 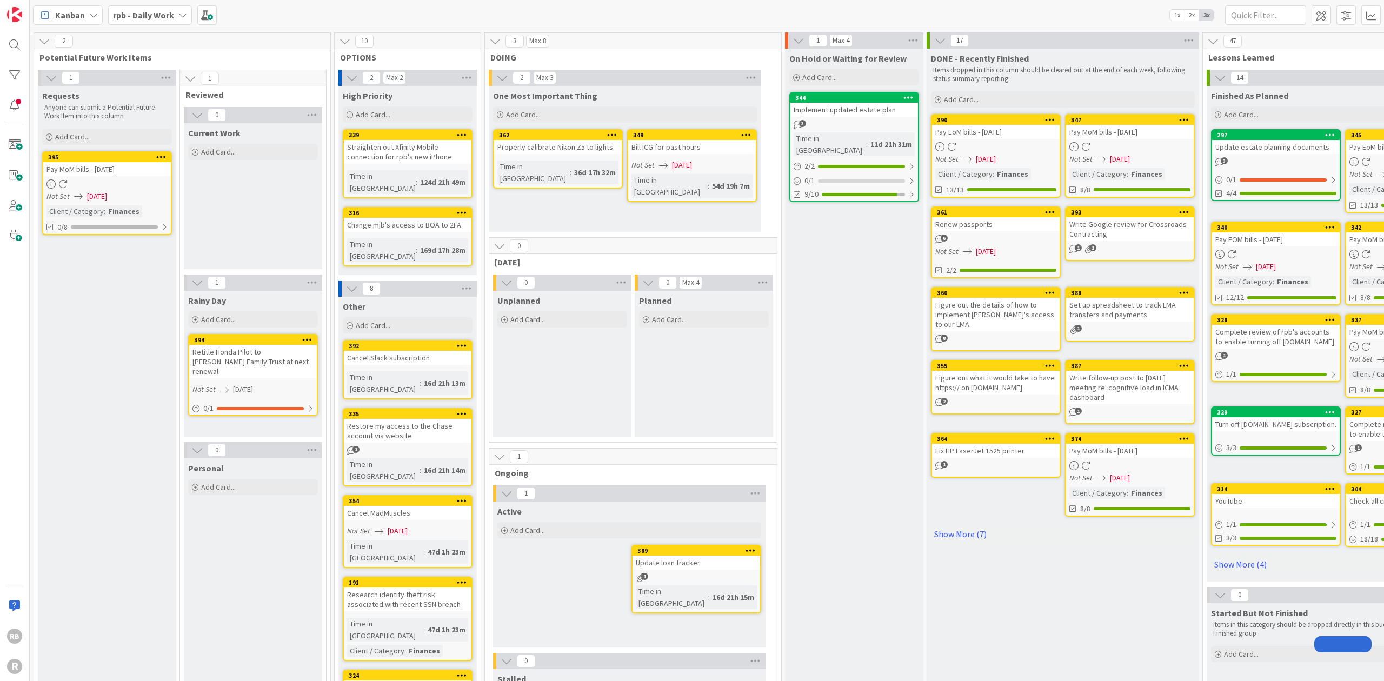 What do you see at coordinates (403, 57) in the screenshot?
I see `span: OPTIONS` at bounding box center [403, 57].